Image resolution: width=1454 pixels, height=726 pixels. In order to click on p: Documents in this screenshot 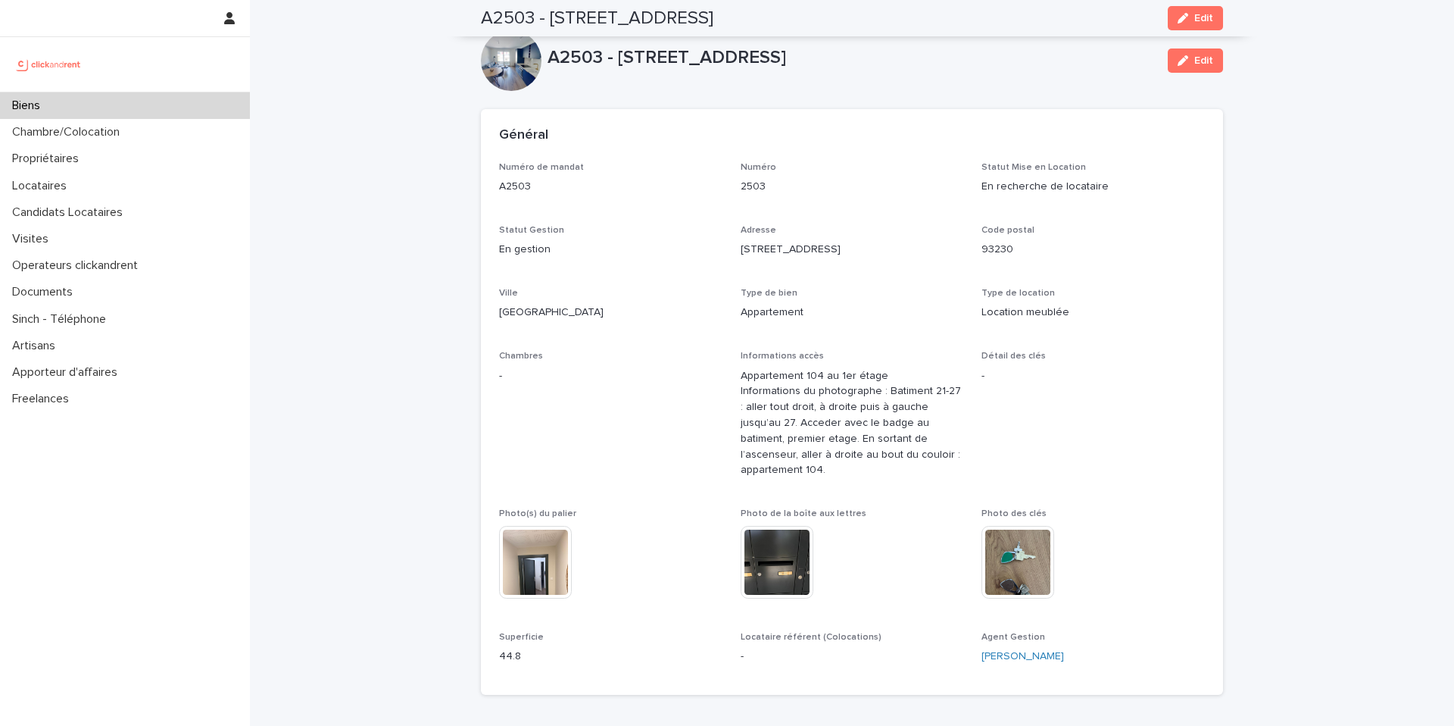, I will do `click(45, 292)`.